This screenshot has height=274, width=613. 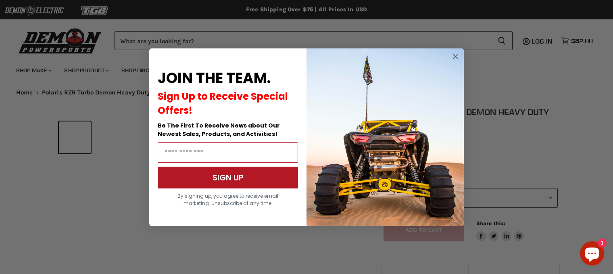 I want to click on span: By signing up, you agree to receive email marketing. Unsubscribe at any time., so click(x=228, y=199).